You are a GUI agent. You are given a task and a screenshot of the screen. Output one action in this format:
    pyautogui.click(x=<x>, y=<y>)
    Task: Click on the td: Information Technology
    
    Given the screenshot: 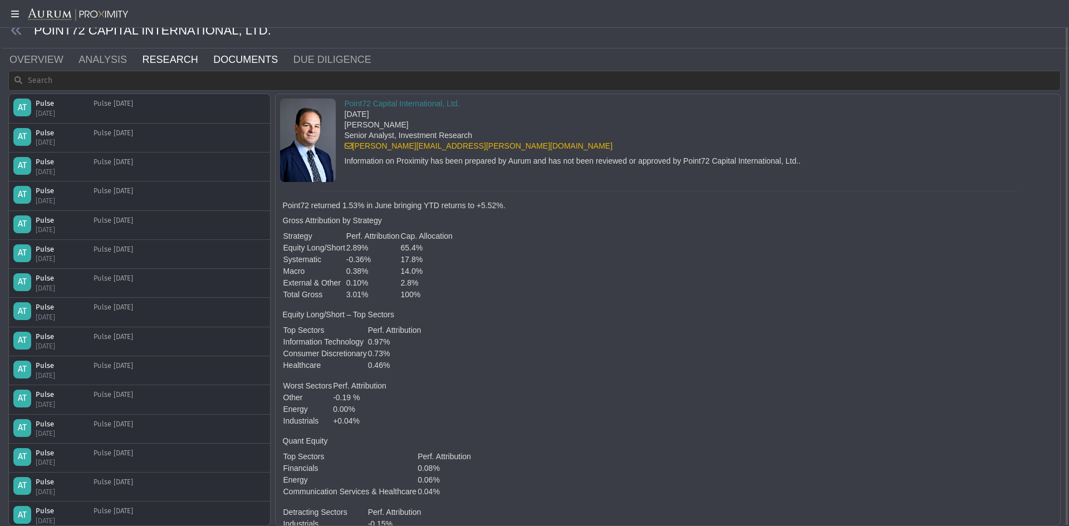 What is the action you would take?
    pyautogui.click(x=325, y=342)
    